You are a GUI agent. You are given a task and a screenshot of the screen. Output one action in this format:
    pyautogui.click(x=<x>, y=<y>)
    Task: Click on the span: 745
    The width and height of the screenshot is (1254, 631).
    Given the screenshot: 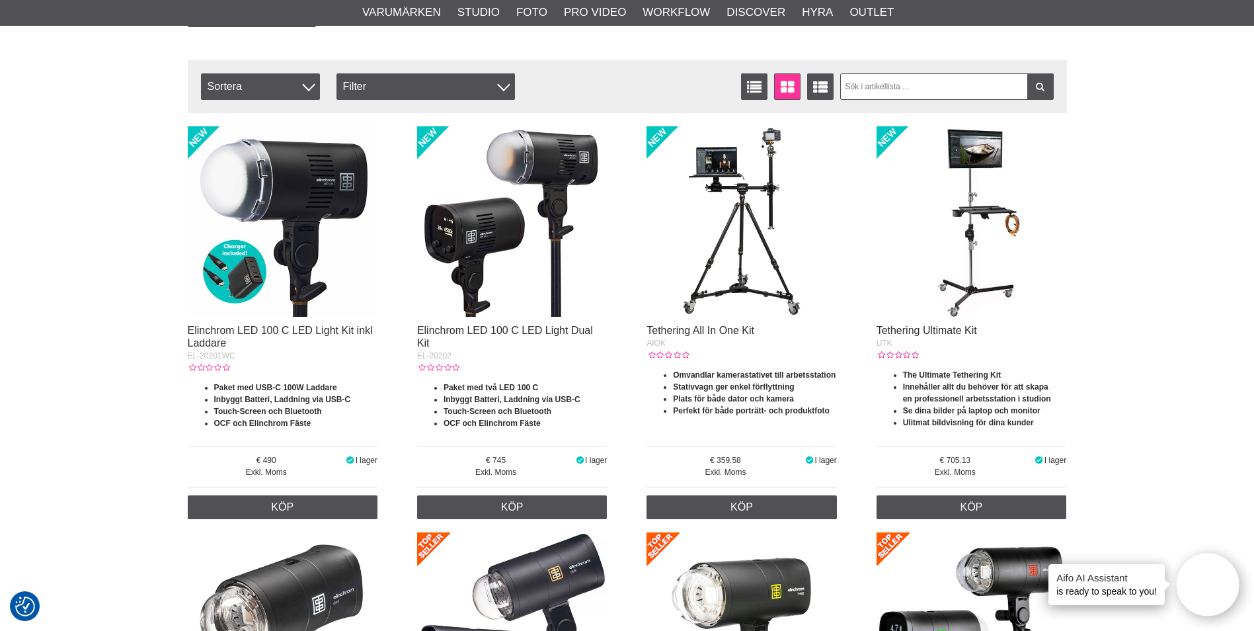 What is the action you would take?
    pyautogui.click(x=496, y=460)
    